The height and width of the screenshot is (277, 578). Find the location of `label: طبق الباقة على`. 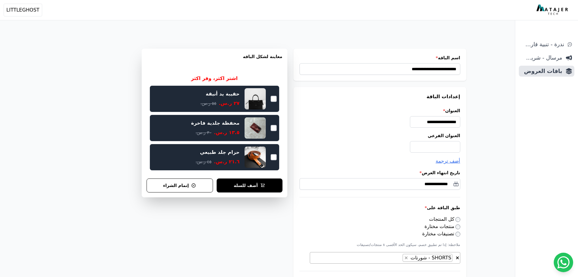

label: طبق الباقة على is located at coordinates (380, 207).